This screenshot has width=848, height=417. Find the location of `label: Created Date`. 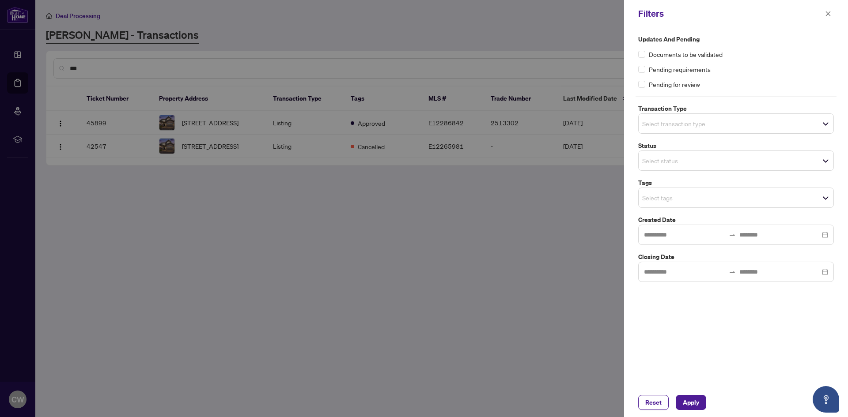

label: Created Date is located at coordinates (736, 220).